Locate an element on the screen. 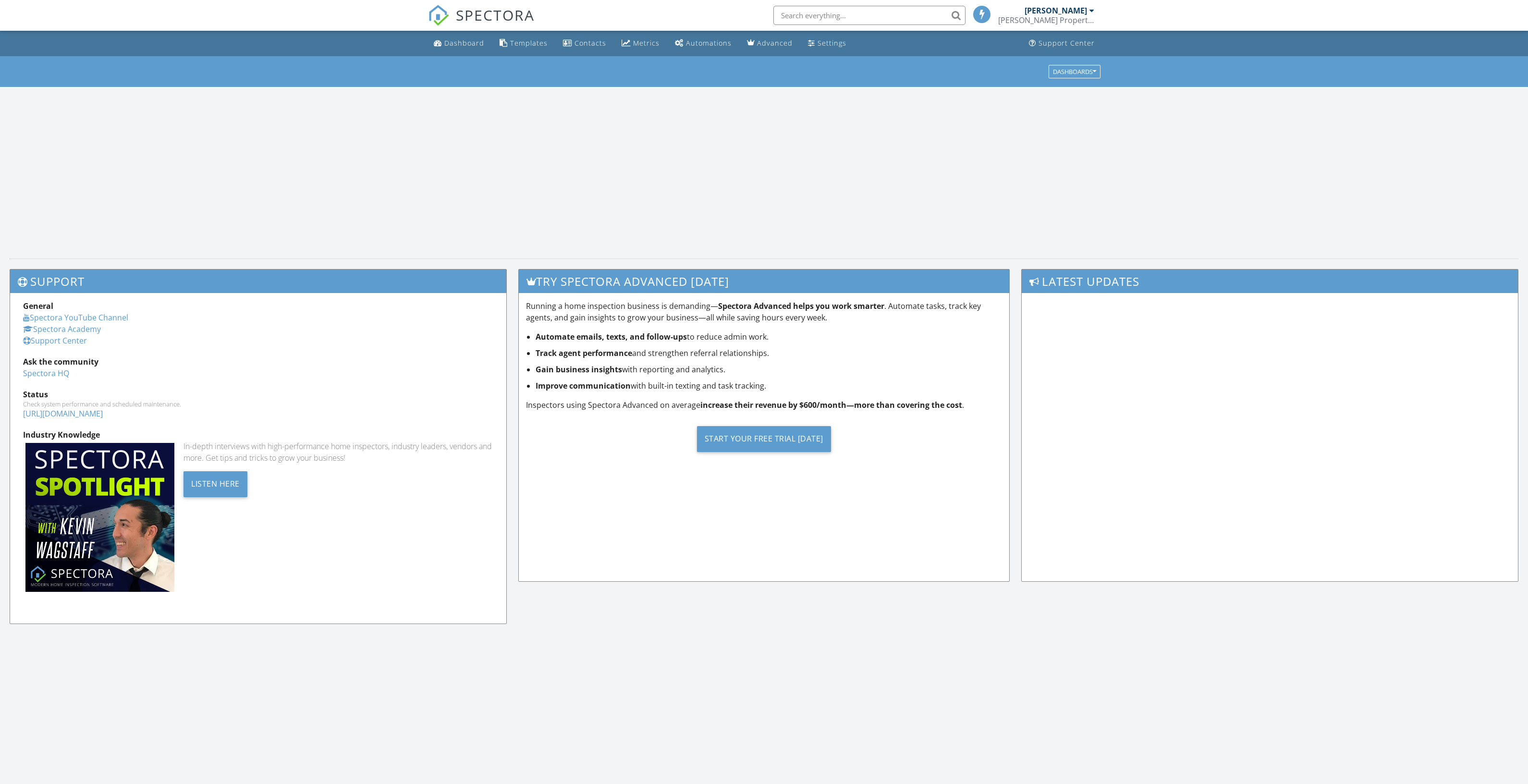 Image resolution: width=1528 pixels, height=784 pixels. div: In-depth interviews with high-performance home inspectors, industry leaders, vendors and more. Ge... is located at coordinates (338, 452).